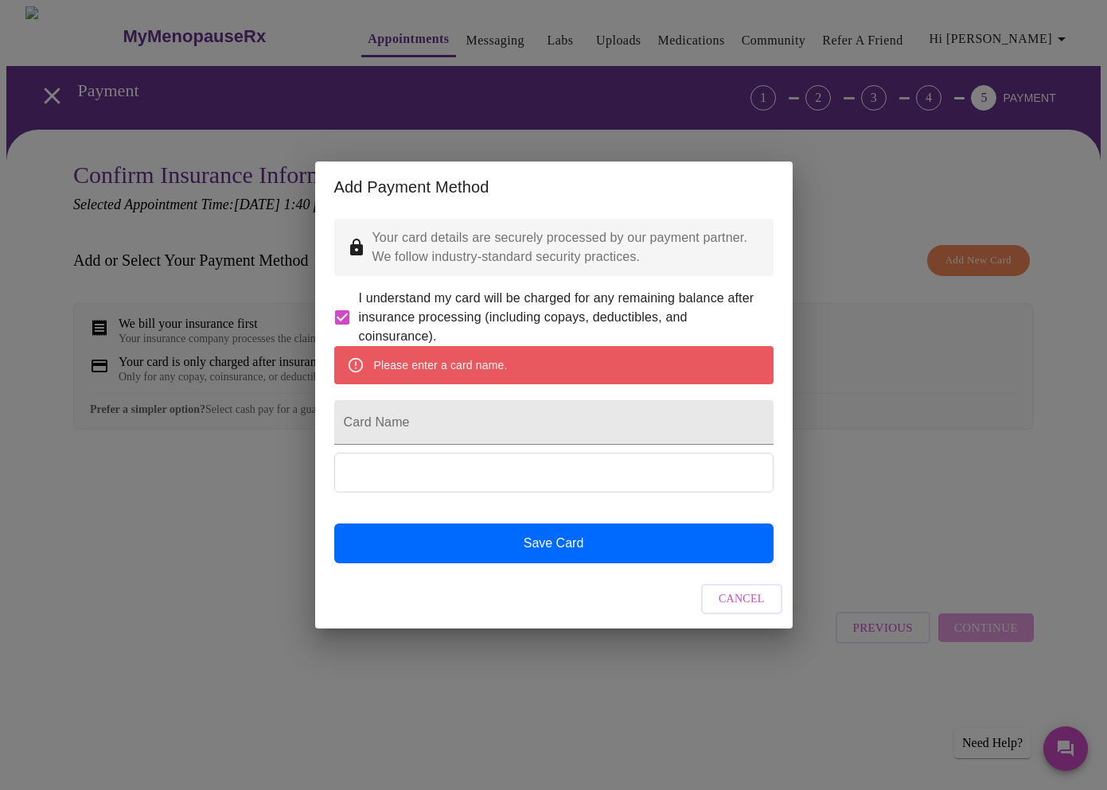 Image resolution: width=1107 pixels, height=790 pixels. I want to click on div: Please enter a card name., so click(441, 365).